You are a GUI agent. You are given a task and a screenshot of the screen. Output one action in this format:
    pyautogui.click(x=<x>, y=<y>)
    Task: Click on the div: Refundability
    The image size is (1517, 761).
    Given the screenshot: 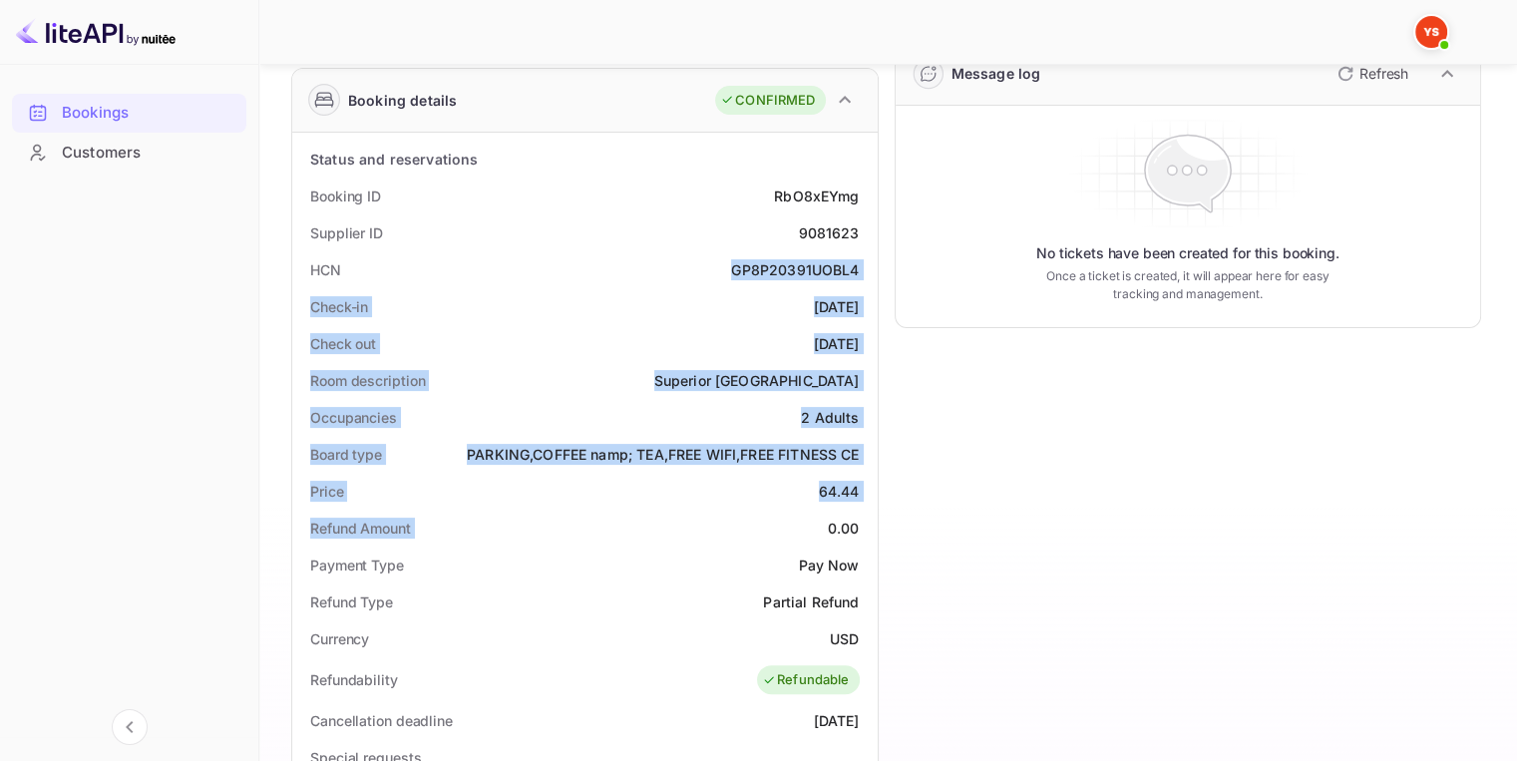 What is the action you would take?
    pyautogui.click(x=354, y=679)
    